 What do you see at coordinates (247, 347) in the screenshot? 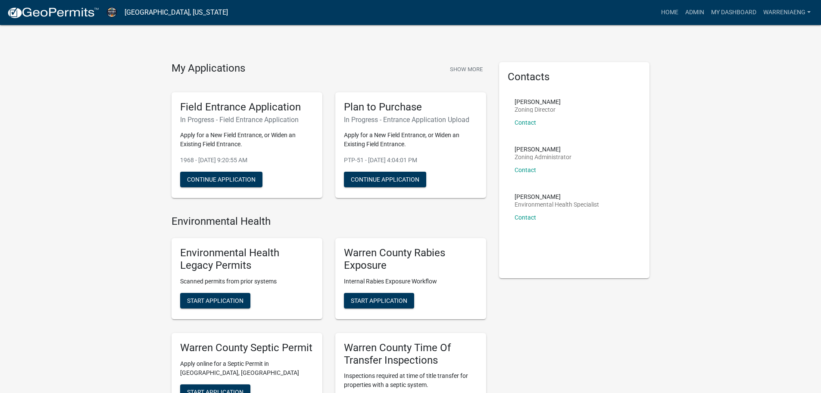
I see `h5: Warren County Septic Permit` at bounding box center [247, 347].